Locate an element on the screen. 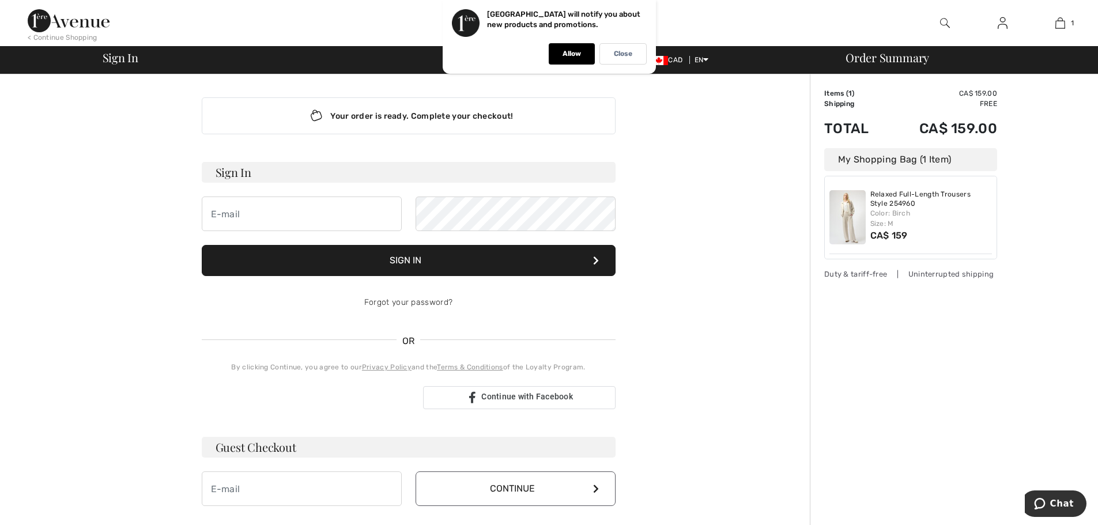 Image resolution: width=1098 pixels, height=525 pixels. a: Relaxed Full-Length Trousers Style 254960 is located at coordinates (931, 199).